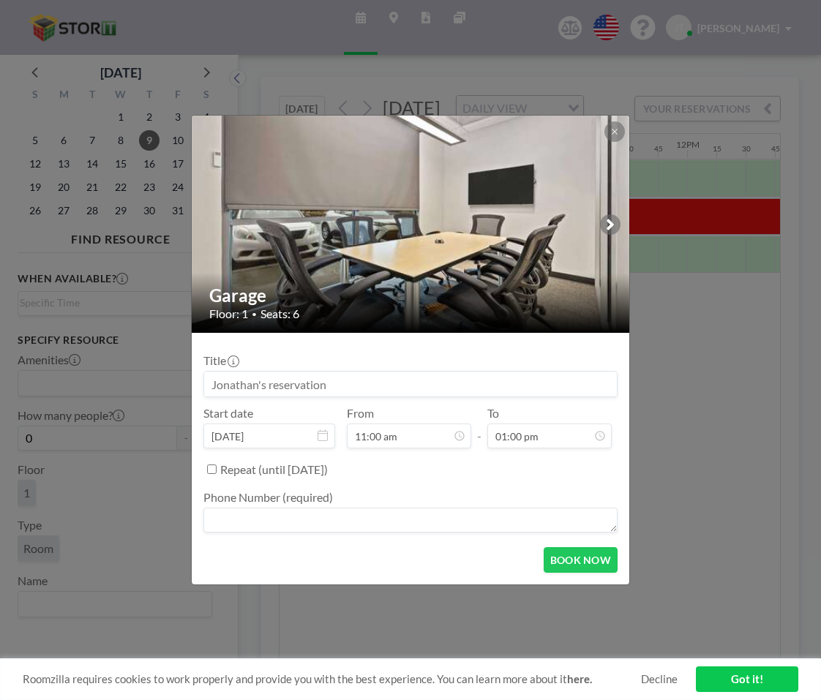 The width and height of the screenshot is (821, 700). I want to click on img: 537.jpg, so click(411, 225).